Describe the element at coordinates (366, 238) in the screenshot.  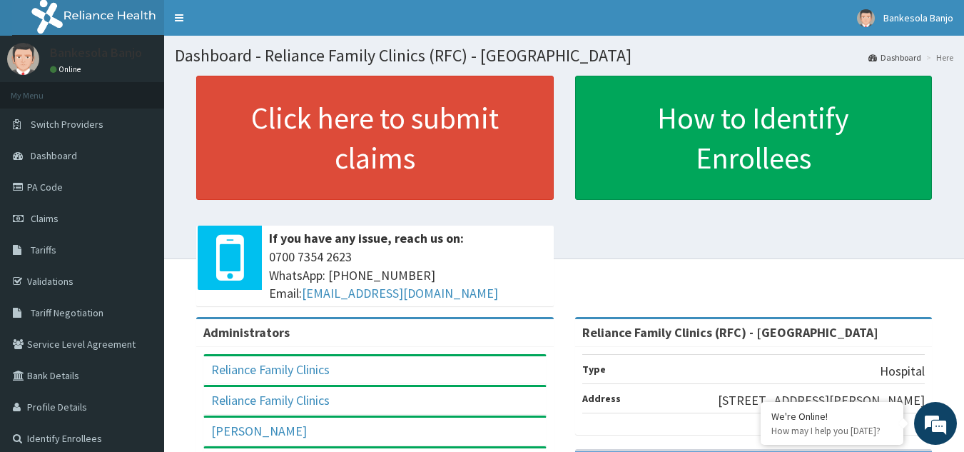
I see `b: If you have any issue, reach us on:` at that location.